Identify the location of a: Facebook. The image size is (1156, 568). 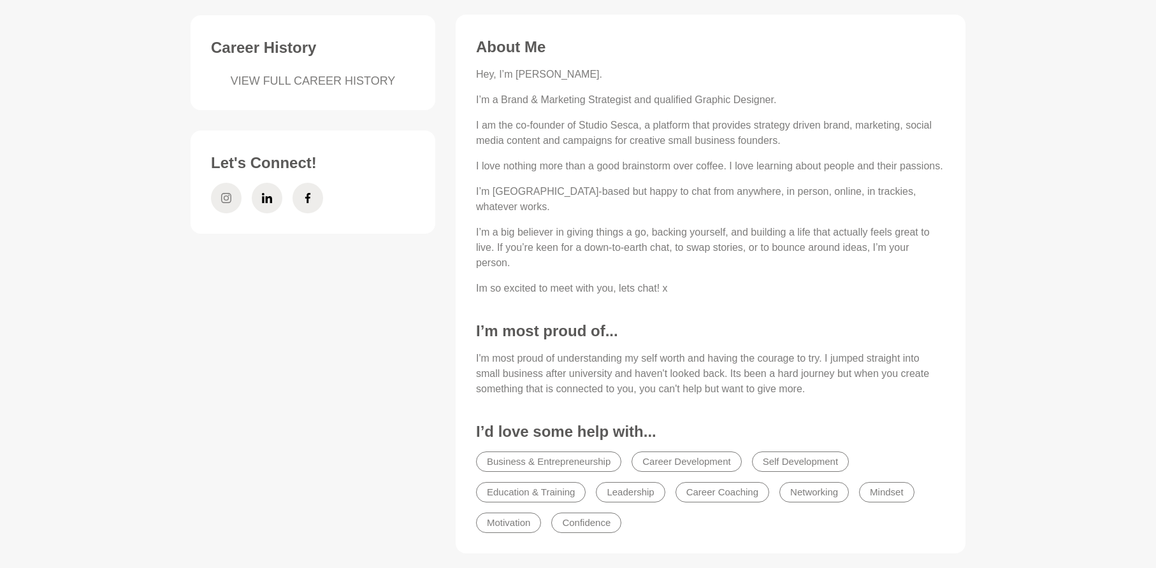
(308, 198).